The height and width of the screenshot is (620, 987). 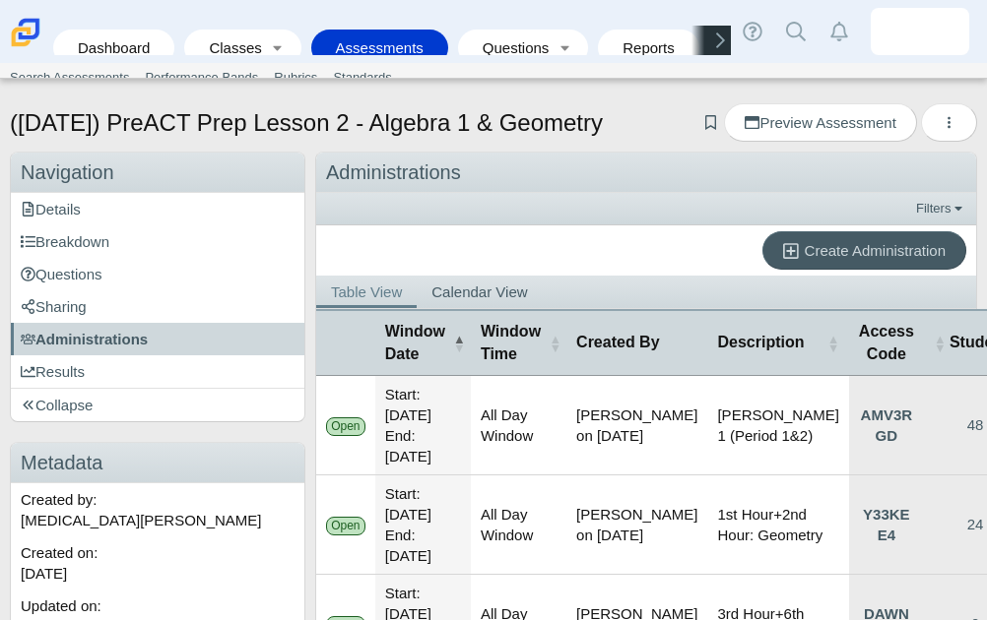 What do you see at coordinates (457, 344) in the screenshot?
I see `span: Window Date : Activate to invert sorting` at bounding box center [457, 344].